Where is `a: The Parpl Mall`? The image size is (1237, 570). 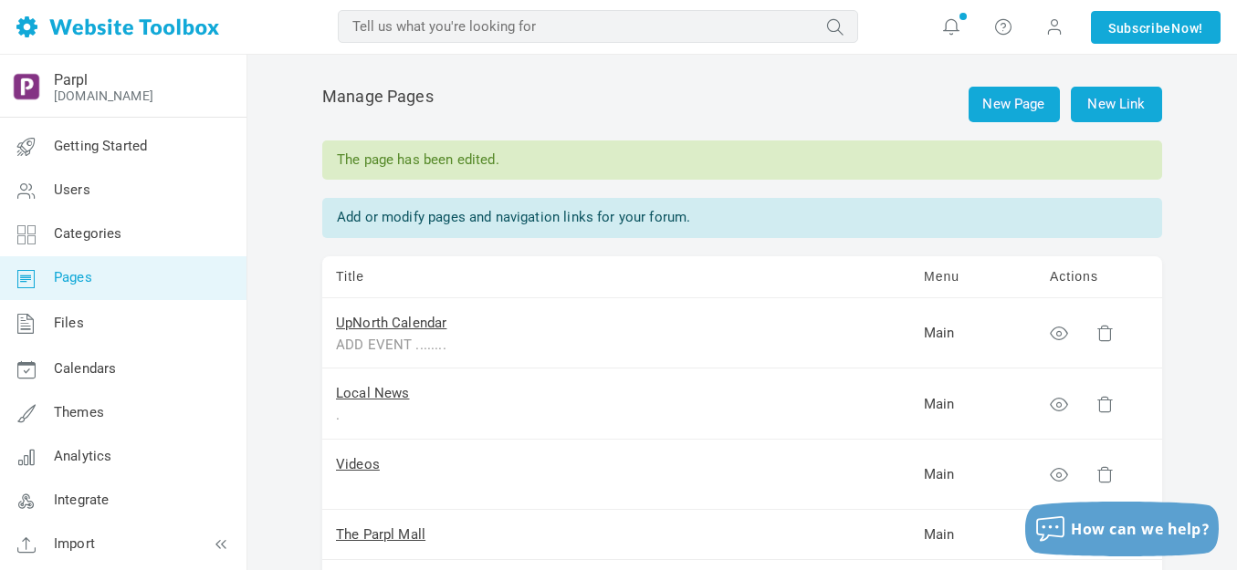 a: The Parpl Mall is located at coordinates (381, 535).